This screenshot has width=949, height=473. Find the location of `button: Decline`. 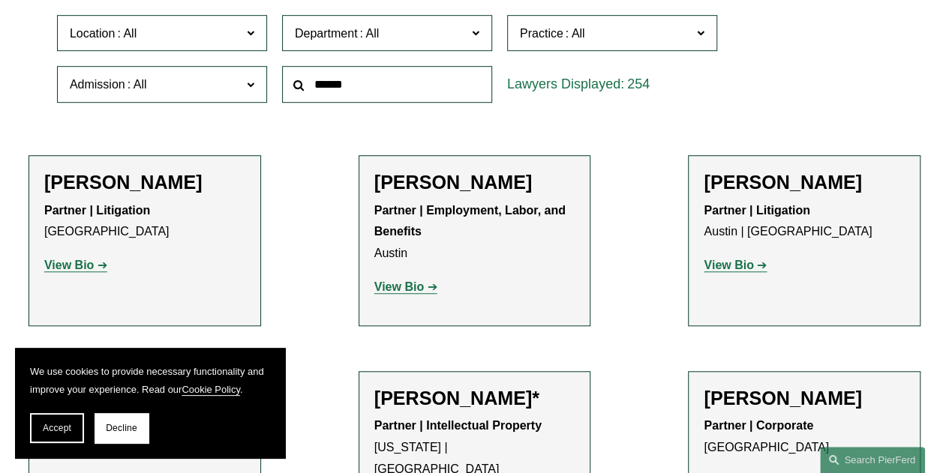

button: Decline is located at coordinates (121, 428).